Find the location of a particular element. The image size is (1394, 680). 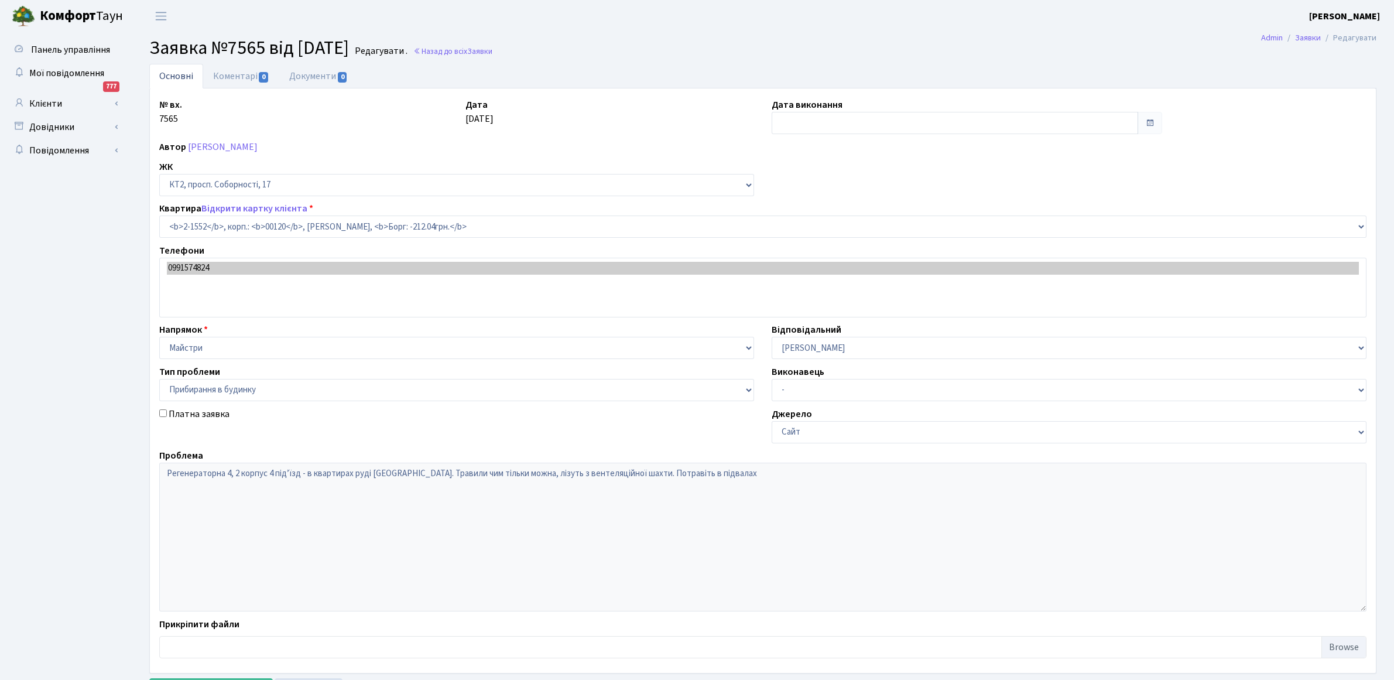

a: Заявки is located at coordinates (1308, 37).